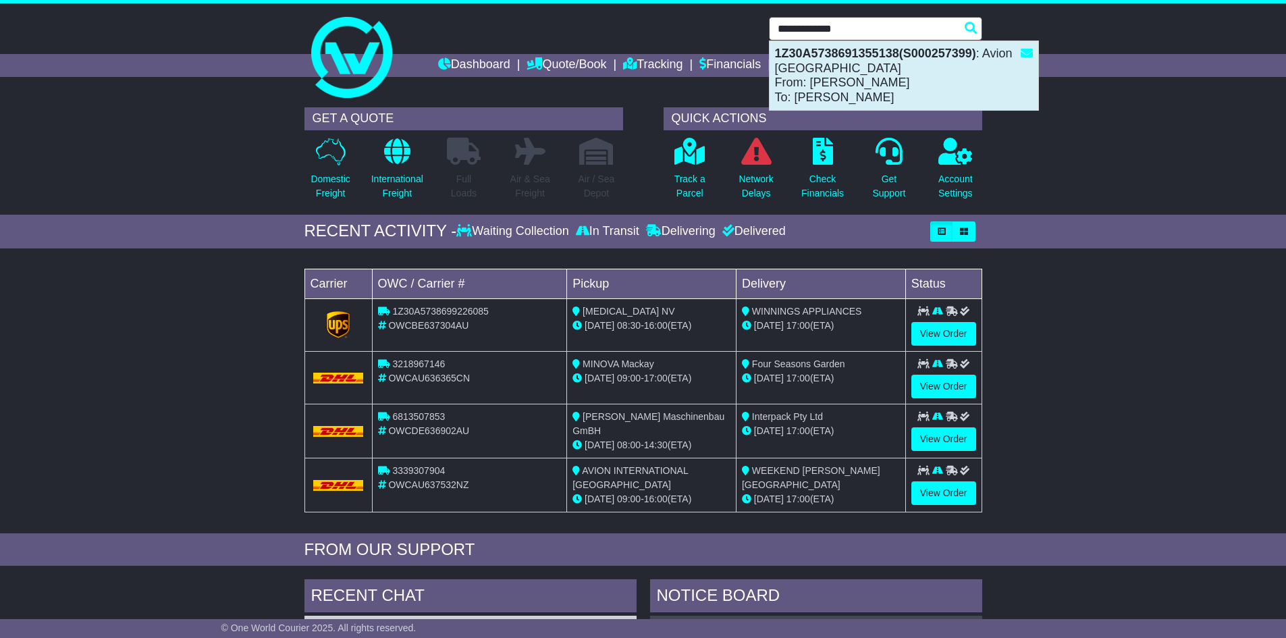 The image size is (1286, 638). I want to click on p: Get Support, so click(888, 186).